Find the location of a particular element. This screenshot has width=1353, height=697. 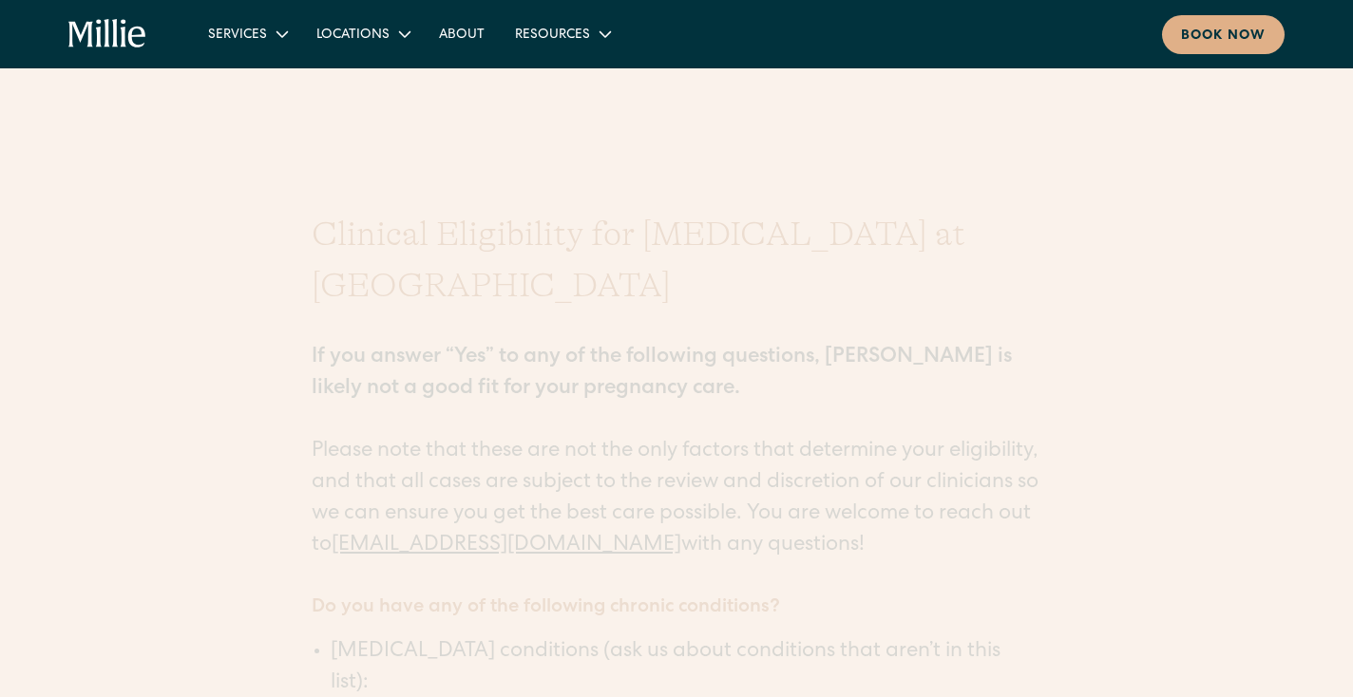

a: About is located at coordinates (462, 33).